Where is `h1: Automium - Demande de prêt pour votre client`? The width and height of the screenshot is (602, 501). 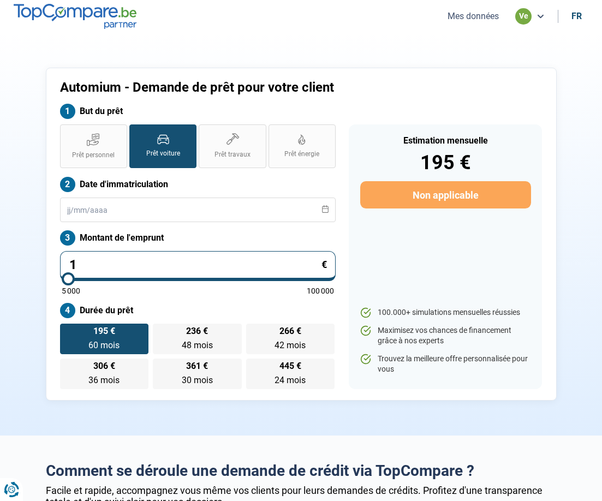
h1: Automium - Demande de prêt pour votre client is located at coordinates (239, 87).